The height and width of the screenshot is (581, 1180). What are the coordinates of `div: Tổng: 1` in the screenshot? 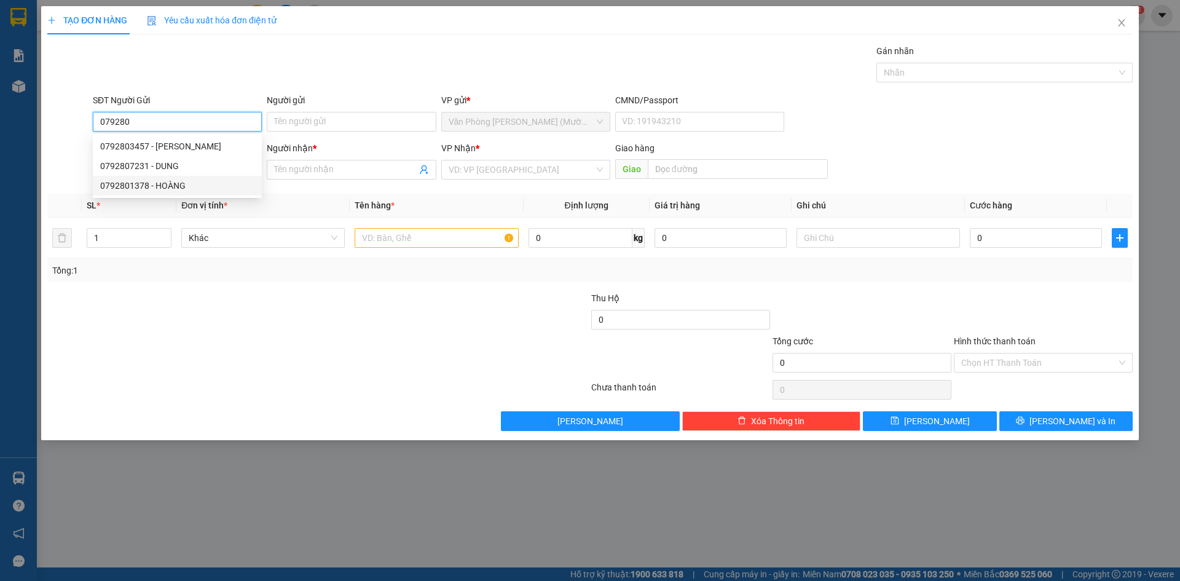 It's located at (254, 270).